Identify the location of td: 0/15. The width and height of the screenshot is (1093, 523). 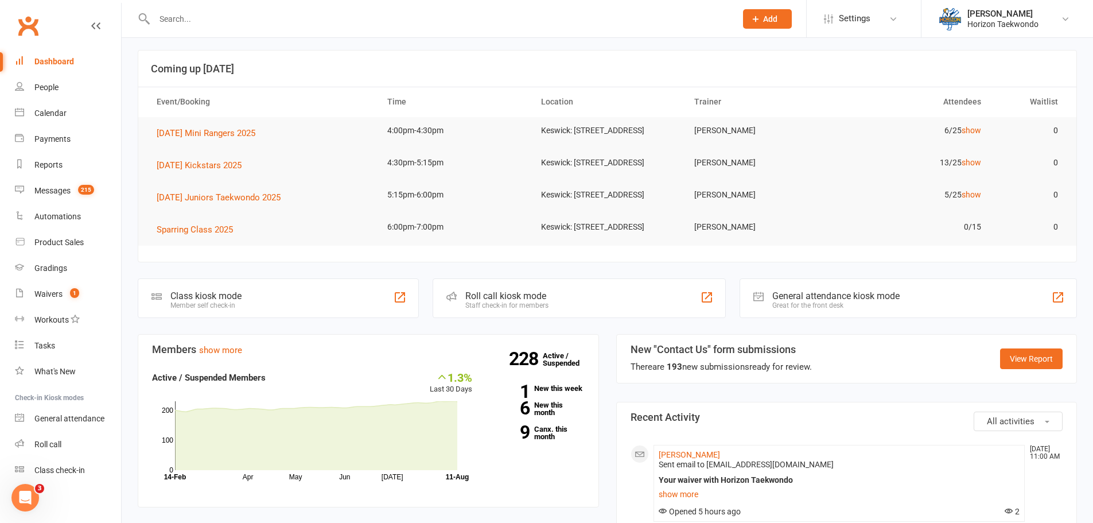
(914, 227).